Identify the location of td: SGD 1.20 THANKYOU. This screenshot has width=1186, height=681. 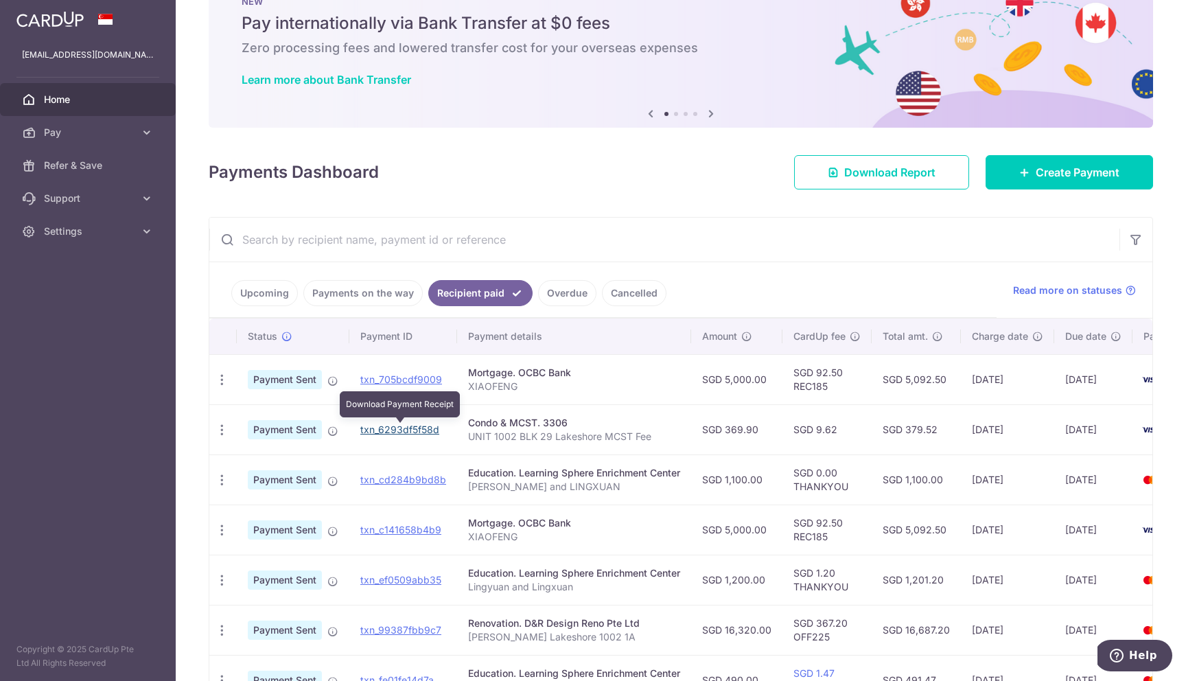
(827, 579).